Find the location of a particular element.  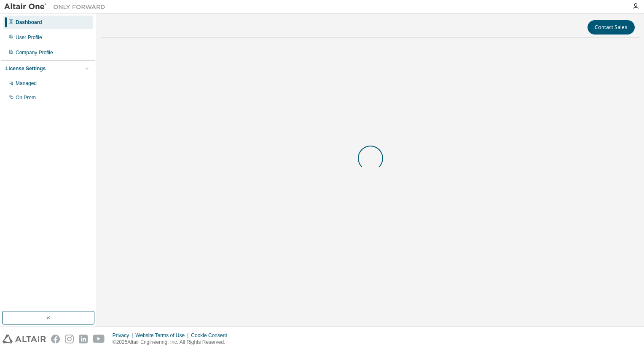

img: instagram.svg is located at coordinates (69, 339).